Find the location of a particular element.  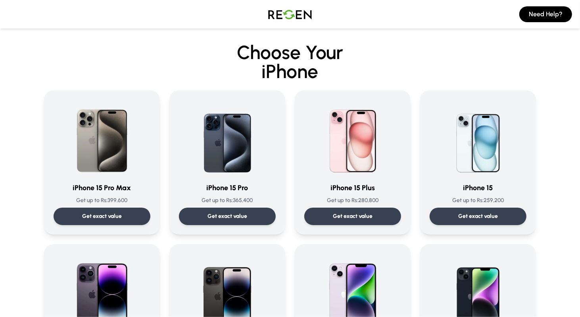

img: iPhone 15 Pro Max is located at coordinates (102, 138).